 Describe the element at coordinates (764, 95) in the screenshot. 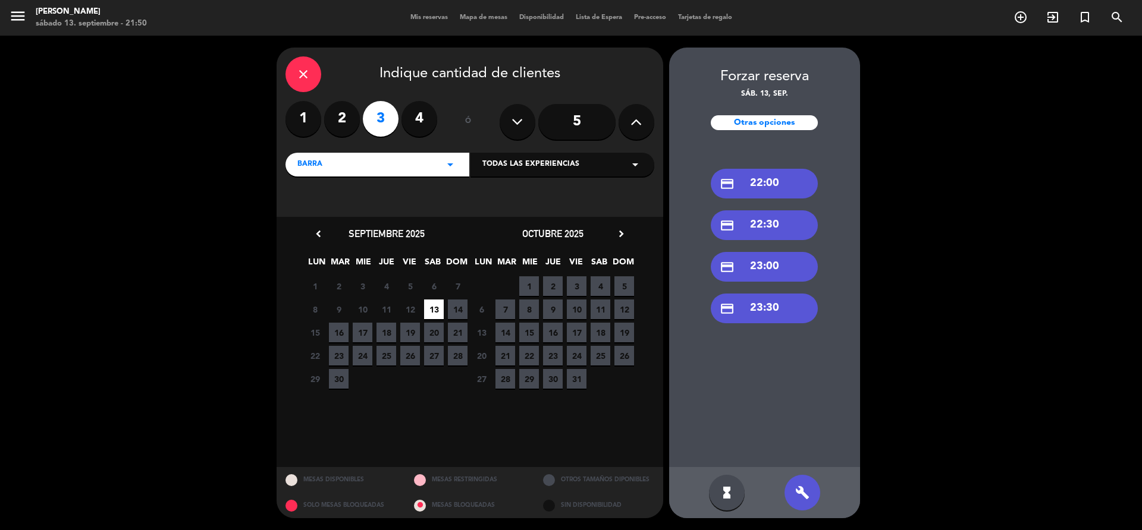

I see `div: sáb. 13, sep.` at that location.